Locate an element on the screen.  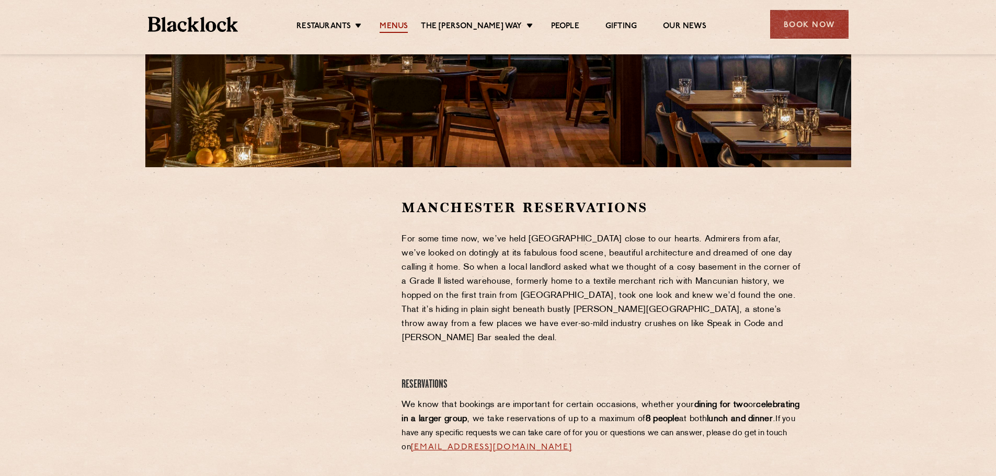
strong: lunch and dinner is located at coordinates (740, 419).